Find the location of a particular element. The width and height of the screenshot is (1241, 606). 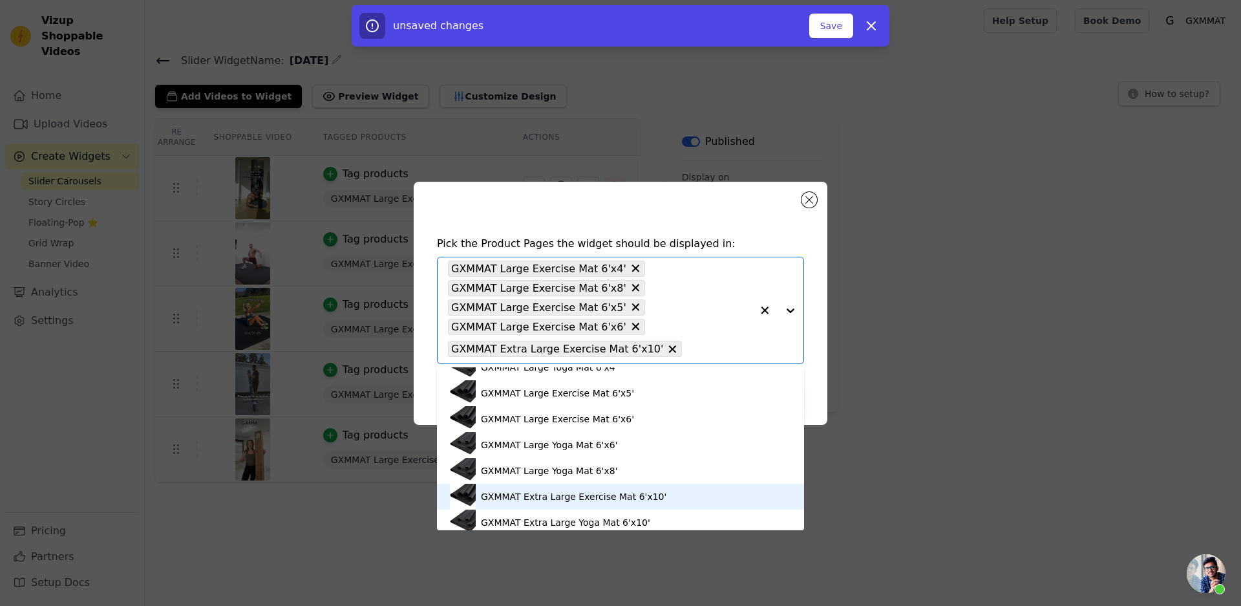

span: GXMMAT Extra Large Exercise Mat 6'x10' is located at coordinates (557, 349).